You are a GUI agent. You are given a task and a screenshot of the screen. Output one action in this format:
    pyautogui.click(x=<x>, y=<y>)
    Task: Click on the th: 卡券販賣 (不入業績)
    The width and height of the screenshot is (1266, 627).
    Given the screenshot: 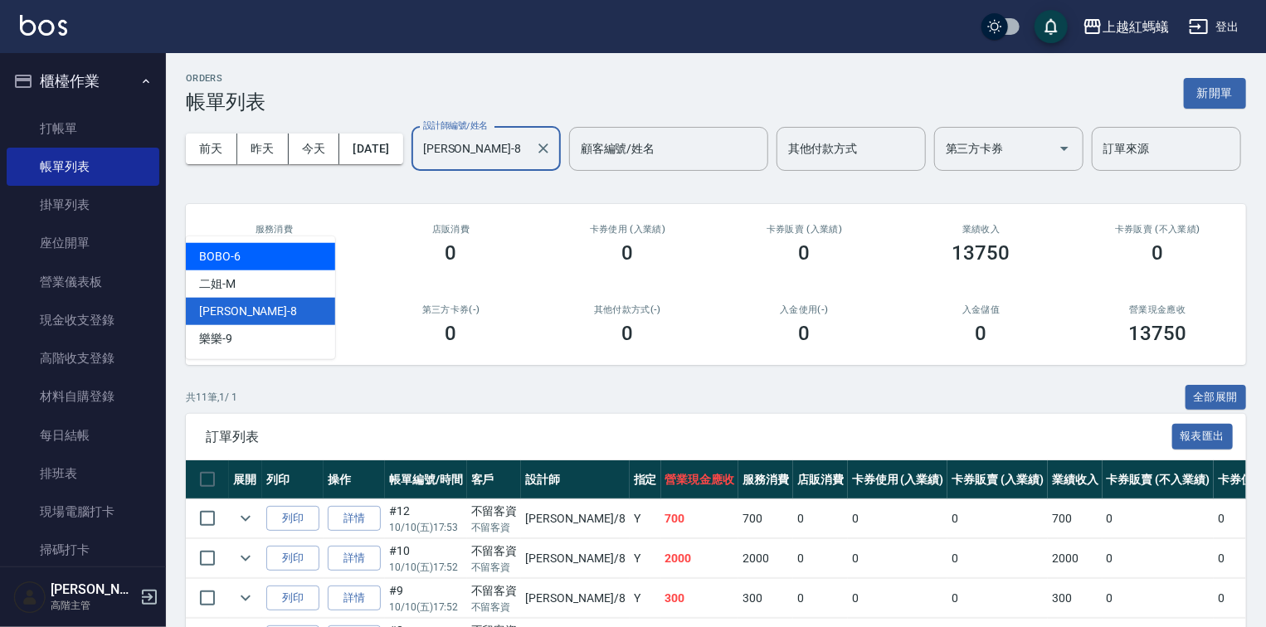 What is the action you would take?
    pyautogui.click(x=1158, y=479)
    